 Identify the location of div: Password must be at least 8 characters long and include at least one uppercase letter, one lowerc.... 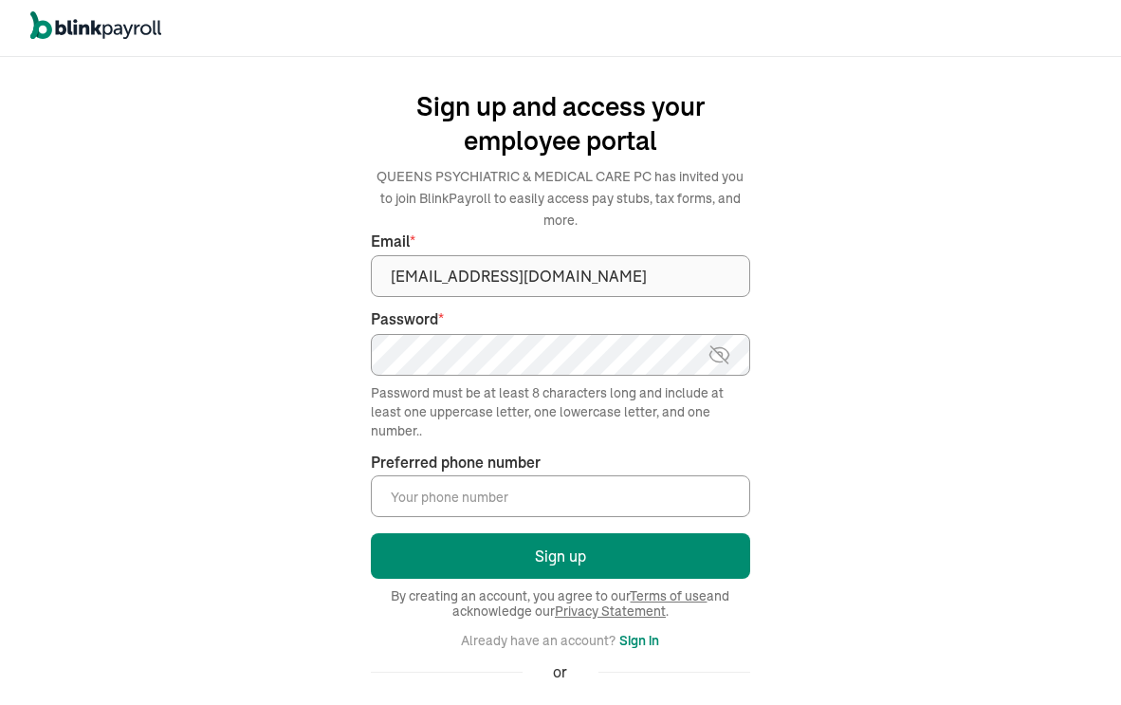
(561, 412).